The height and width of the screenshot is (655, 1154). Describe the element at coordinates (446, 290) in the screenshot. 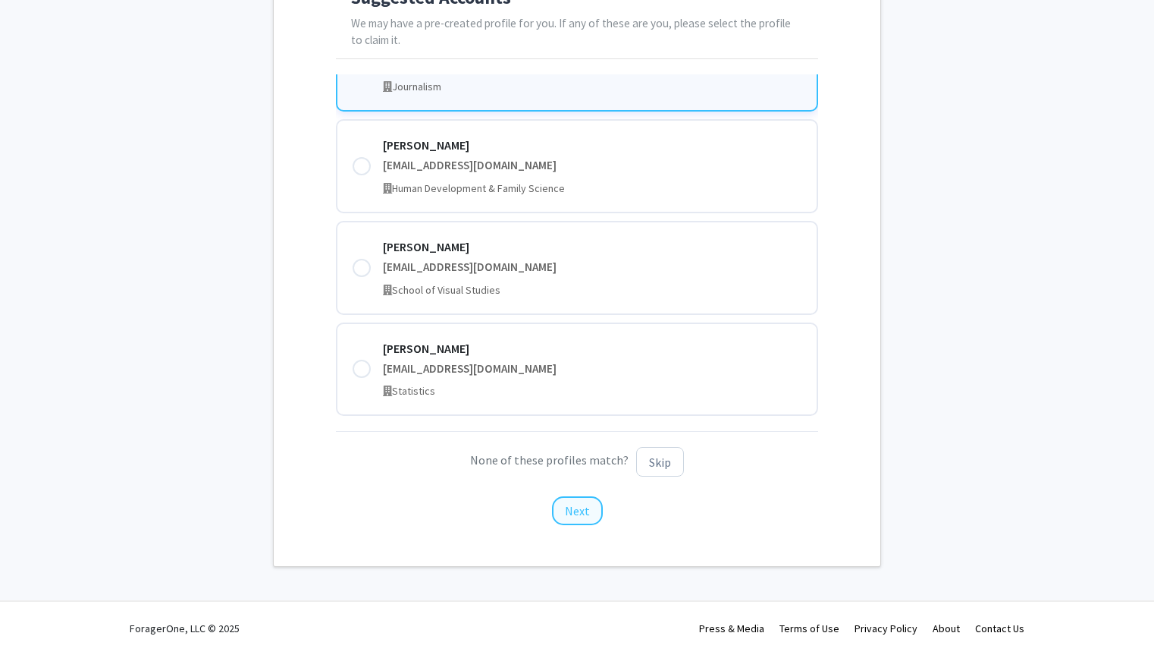

I see `span: School of Visual Studies` at that location.